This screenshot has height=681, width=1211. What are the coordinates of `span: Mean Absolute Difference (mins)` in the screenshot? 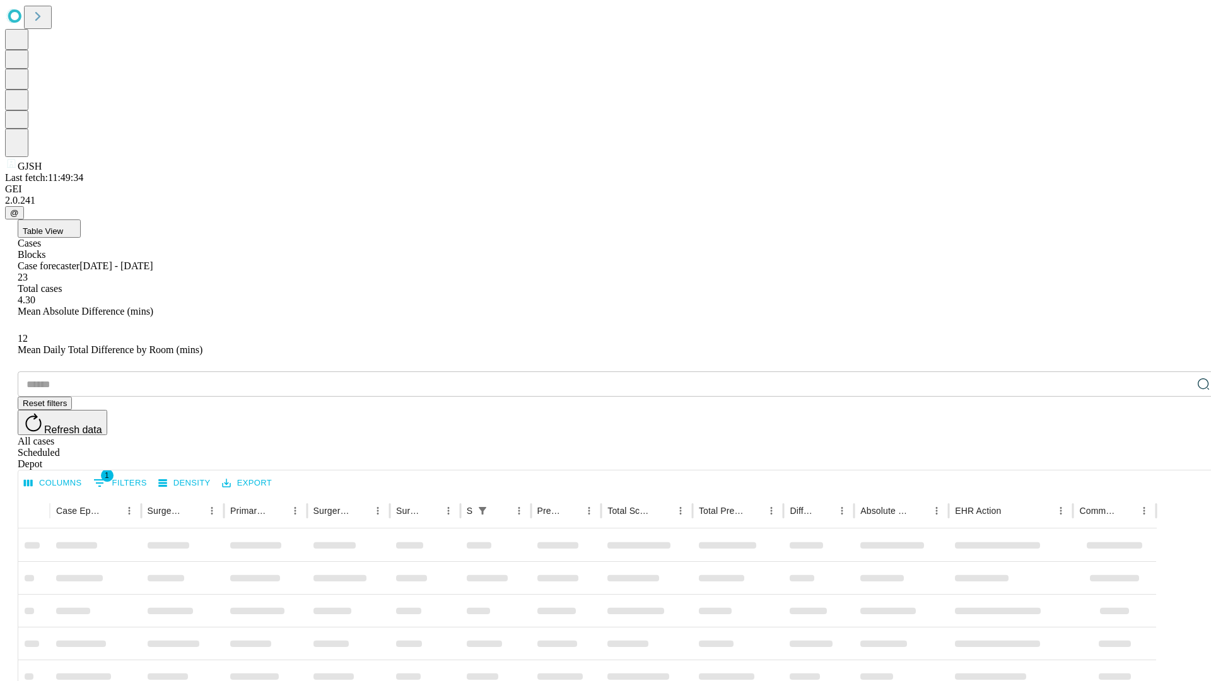 It's located at (85, 311).